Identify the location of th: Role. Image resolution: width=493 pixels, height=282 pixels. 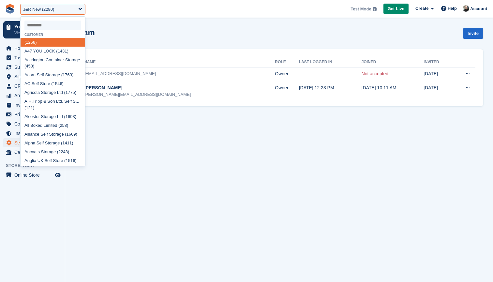
(286, 62).